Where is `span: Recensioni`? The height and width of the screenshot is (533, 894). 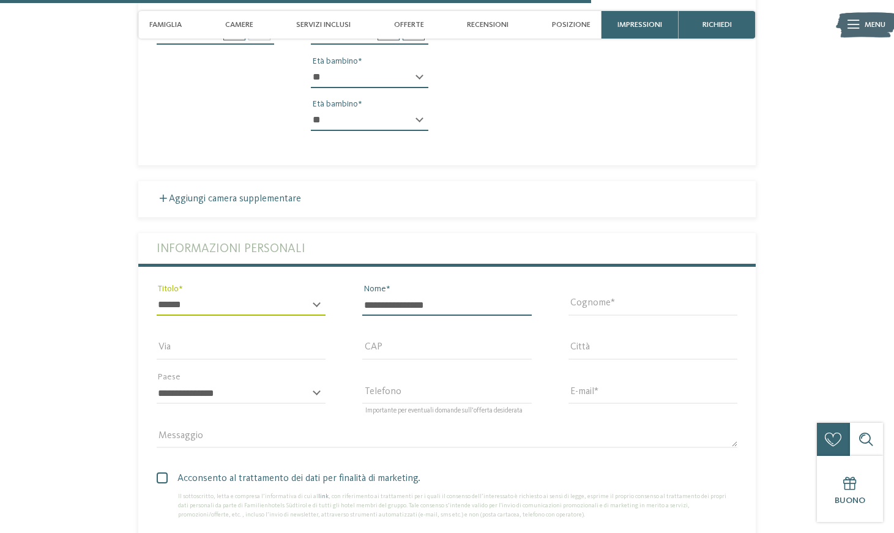 span: Recensioni is located at coordinates (488, 24).